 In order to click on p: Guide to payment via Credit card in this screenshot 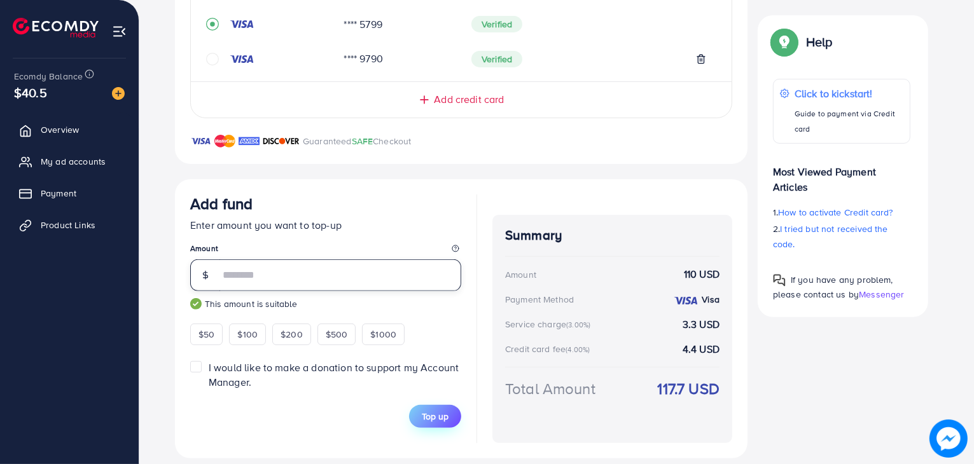, I will do `click(848, 121)`.